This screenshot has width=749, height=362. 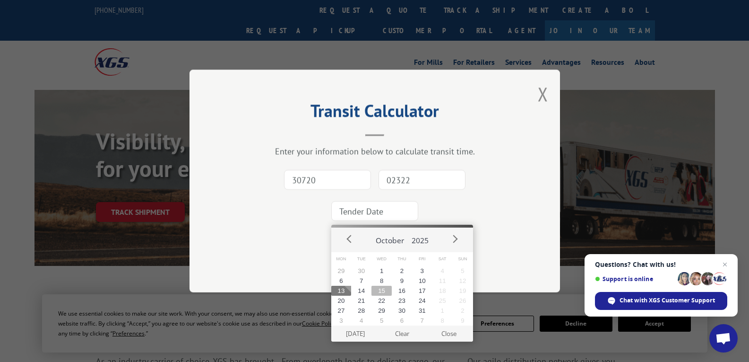 I want to click on span: Fri, so click(x=422, y=259).